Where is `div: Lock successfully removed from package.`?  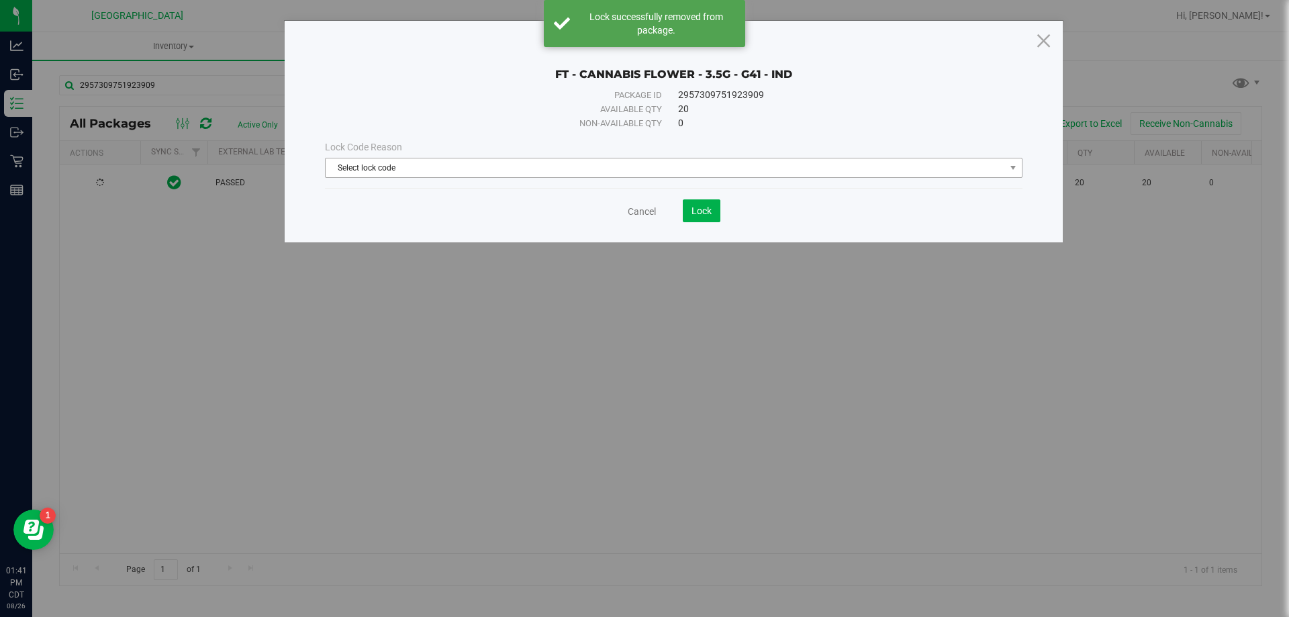
div: Lock successfully removed from package. is located at coordinates (656, 23).